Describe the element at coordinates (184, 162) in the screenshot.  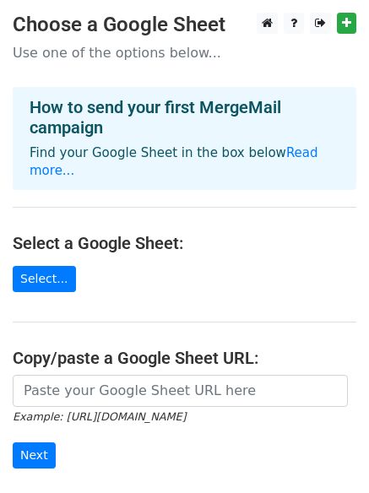
I see `p: Find your Google Sheet in the box below` at that location.